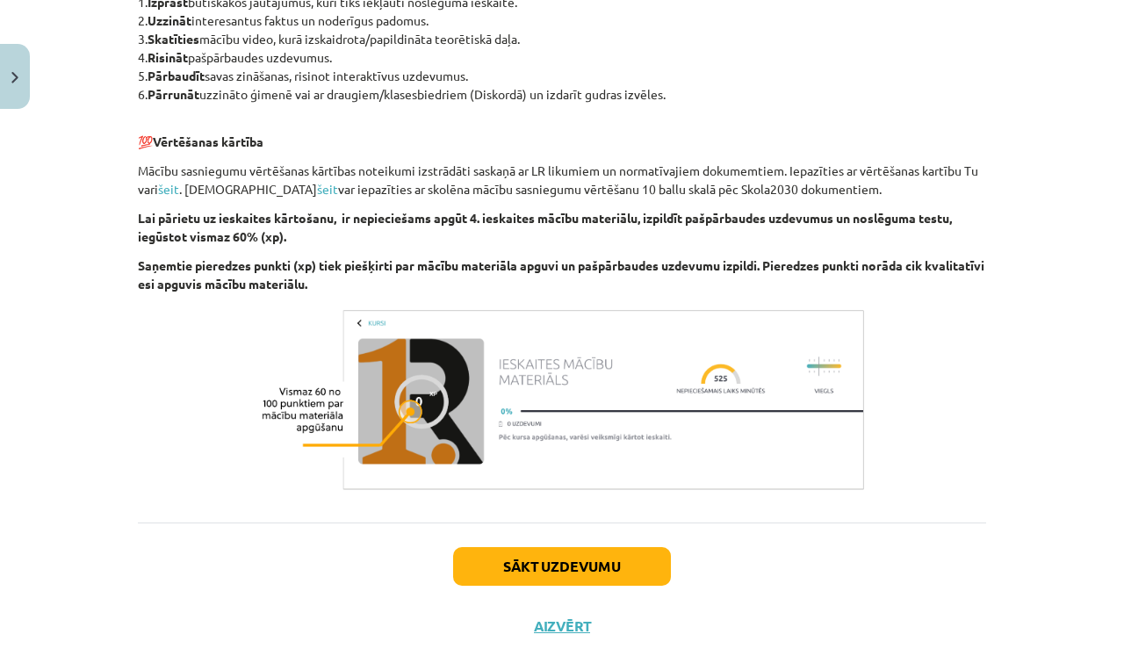 The height and width of the screenshot is (656, 1124). What do you see at coordinates (561, 274) in the screenshot?
I see `b: Saņemtie pieredzes punkti (xp) tiek piešķirti par mācību materiāla apguvi un pašpārbaudes uzdevum...` at bounding box center [561, 274].